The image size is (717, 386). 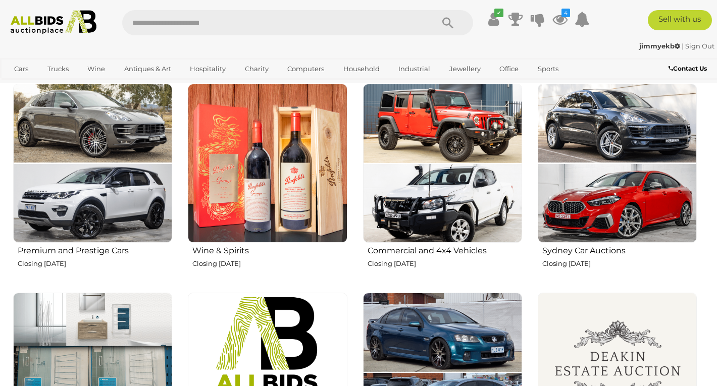 What do you see at coordinates (548, 69) in the screenshot?
I see `a: Sports` at bounding box center [548, 69].